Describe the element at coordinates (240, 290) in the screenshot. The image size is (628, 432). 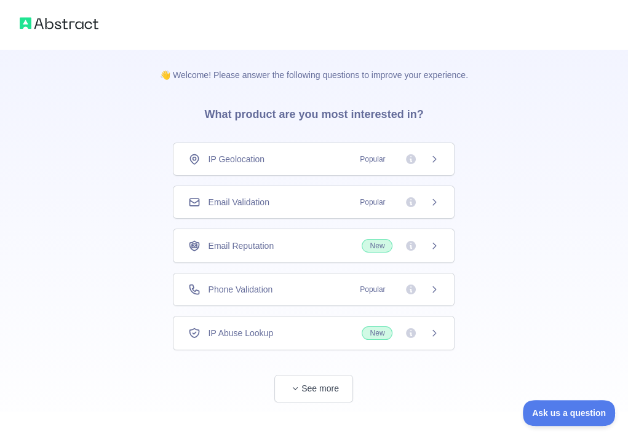
I see `span: Phone Validation` at that location.